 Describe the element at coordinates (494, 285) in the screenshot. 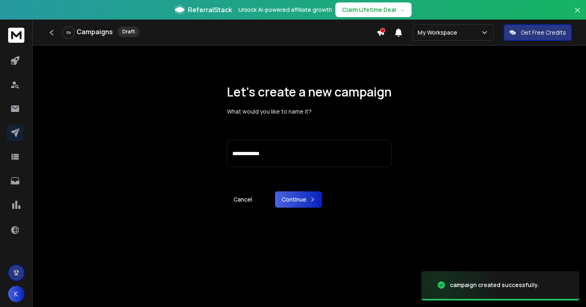

I see `div: campaign created successfully.` at that location.